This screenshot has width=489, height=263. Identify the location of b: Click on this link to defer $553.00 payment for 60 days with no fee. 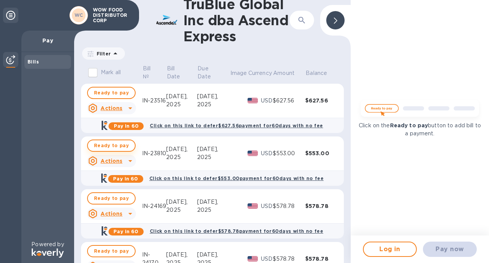
(237, 178).